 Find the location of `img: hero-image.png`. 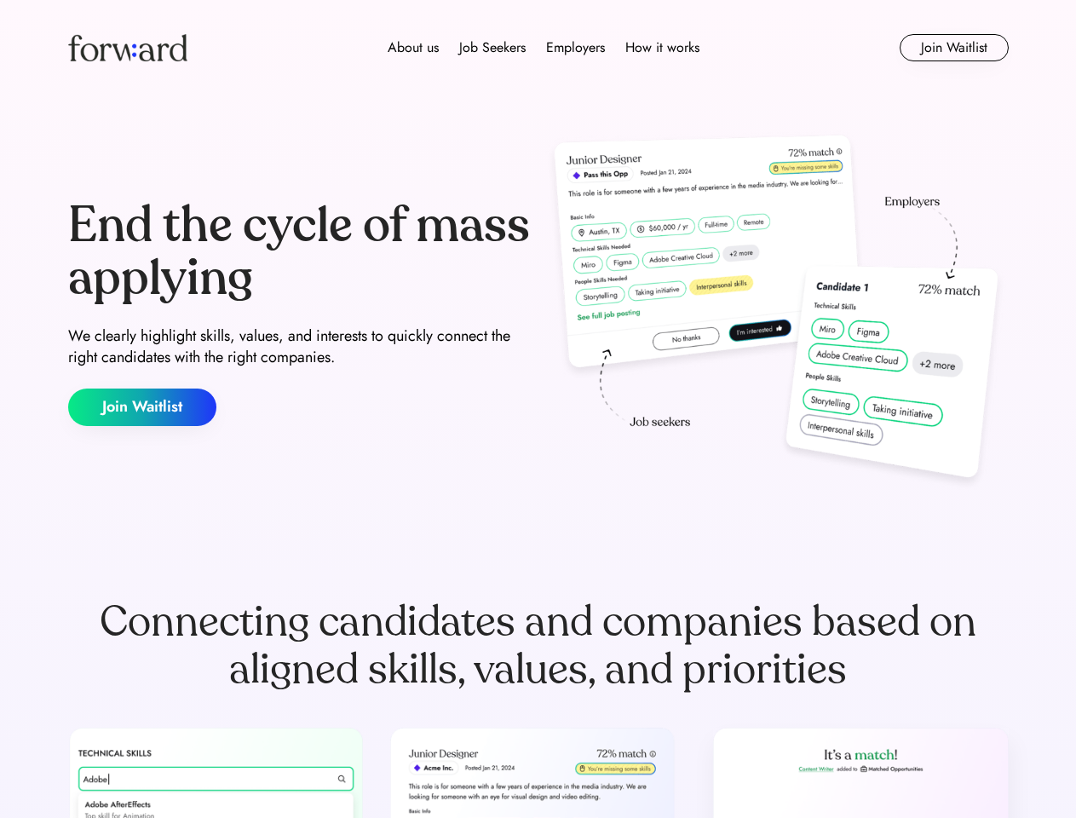

img: hero-image.png is located at coordinates (777, 313).